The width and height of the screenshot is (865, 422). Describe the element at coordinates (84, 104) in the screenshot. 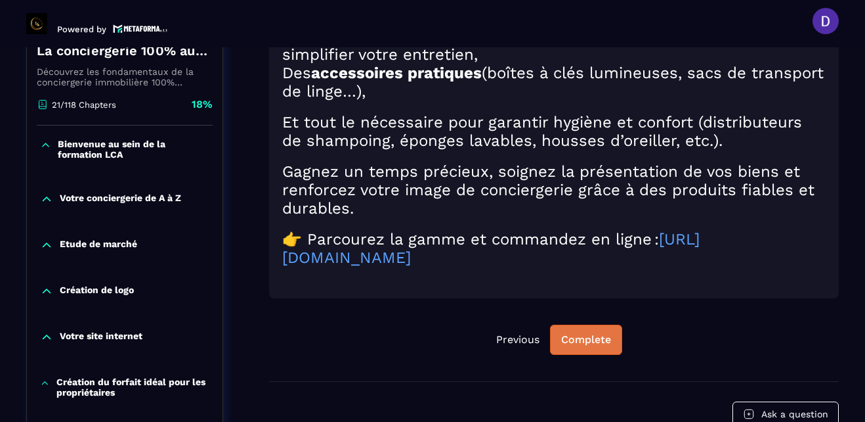

I see `p: 21/118 Chapters` at that location.